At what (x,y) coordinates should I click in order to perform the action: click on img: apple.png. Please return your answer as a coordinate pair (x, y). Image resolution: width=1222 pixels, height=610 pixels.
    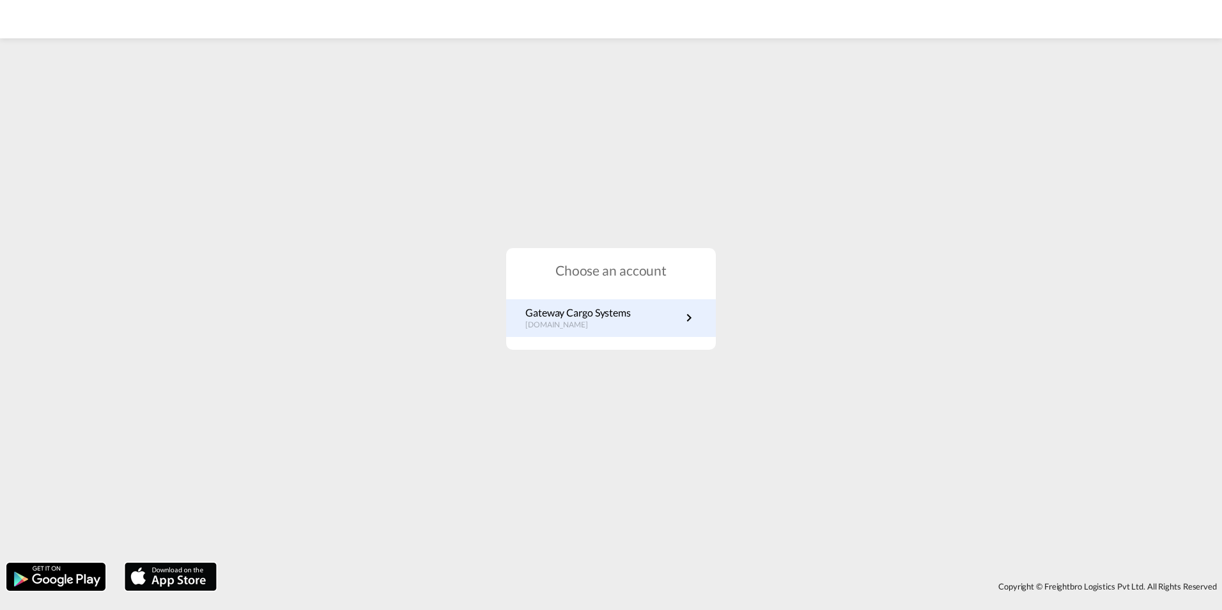
    Looking at the image, I should click on (171, 576).